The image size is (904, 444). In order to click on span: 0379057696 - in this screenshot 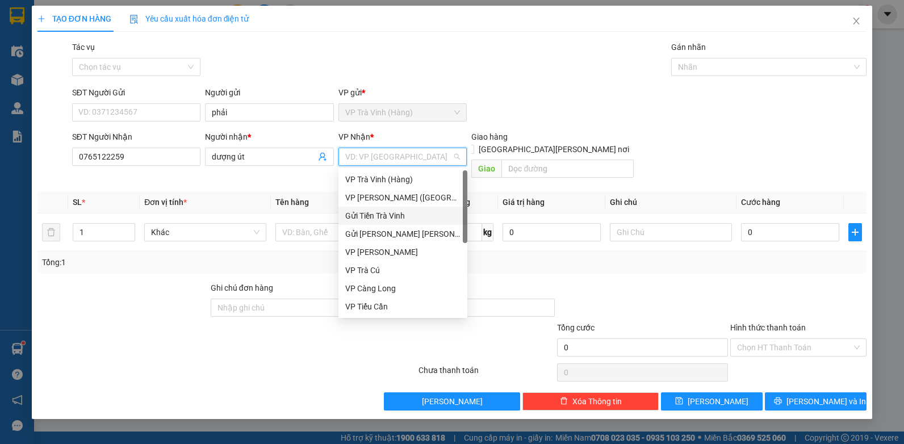, I will do `click(45, 66)`.